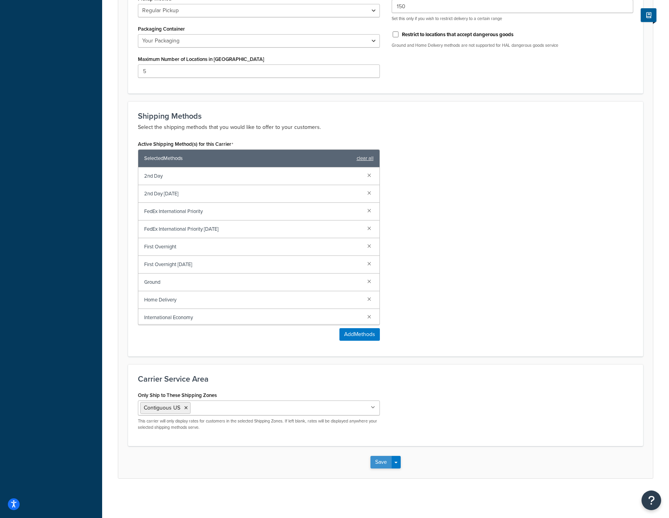 The width and height of the screenshot is (669, 518). What do you see at coordinates (385, 127) in the screenshot?
I see `p: Select the shipping methods that you would like to offer to your customers.` at bounding box center [385, 127].